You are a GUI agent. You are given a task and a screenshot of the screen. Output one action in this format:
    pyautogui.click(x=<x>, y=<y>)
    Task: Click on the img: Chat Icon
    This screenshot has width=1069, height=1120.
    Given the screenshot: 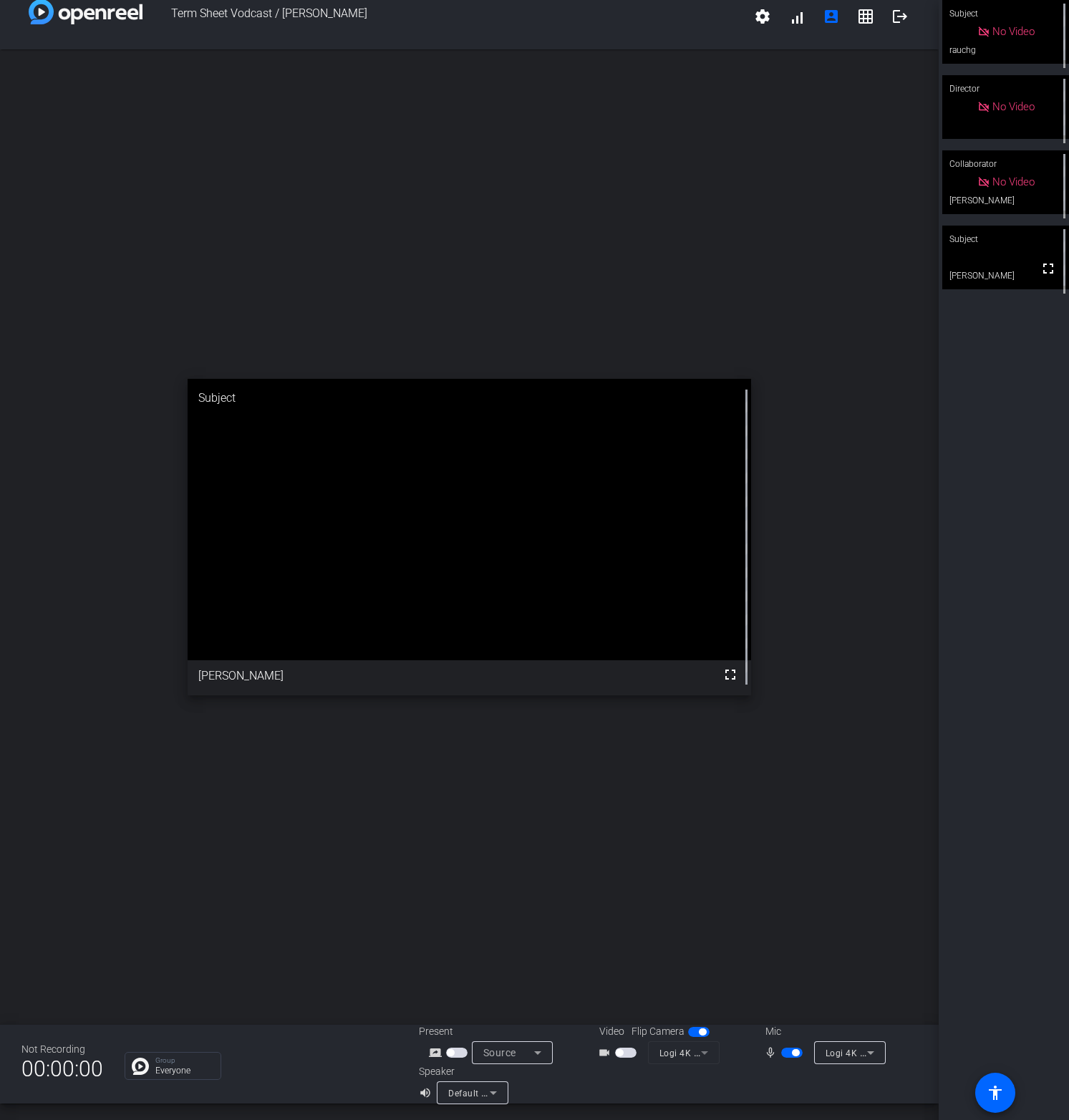 What is the action you would take?
    pyautogui.click(x=140, y=1066)
    